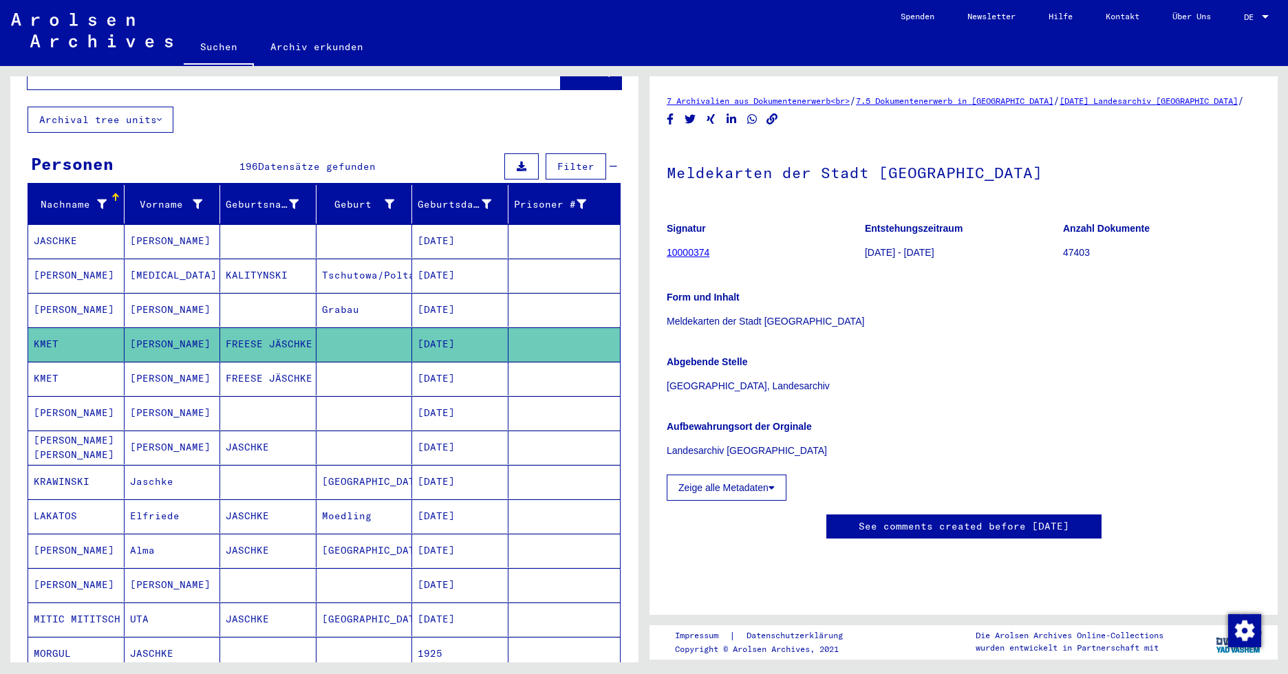 This screenshot has height=674, width=1288. I want to click on mat-header-cell: Nachname, so click(76, 204).